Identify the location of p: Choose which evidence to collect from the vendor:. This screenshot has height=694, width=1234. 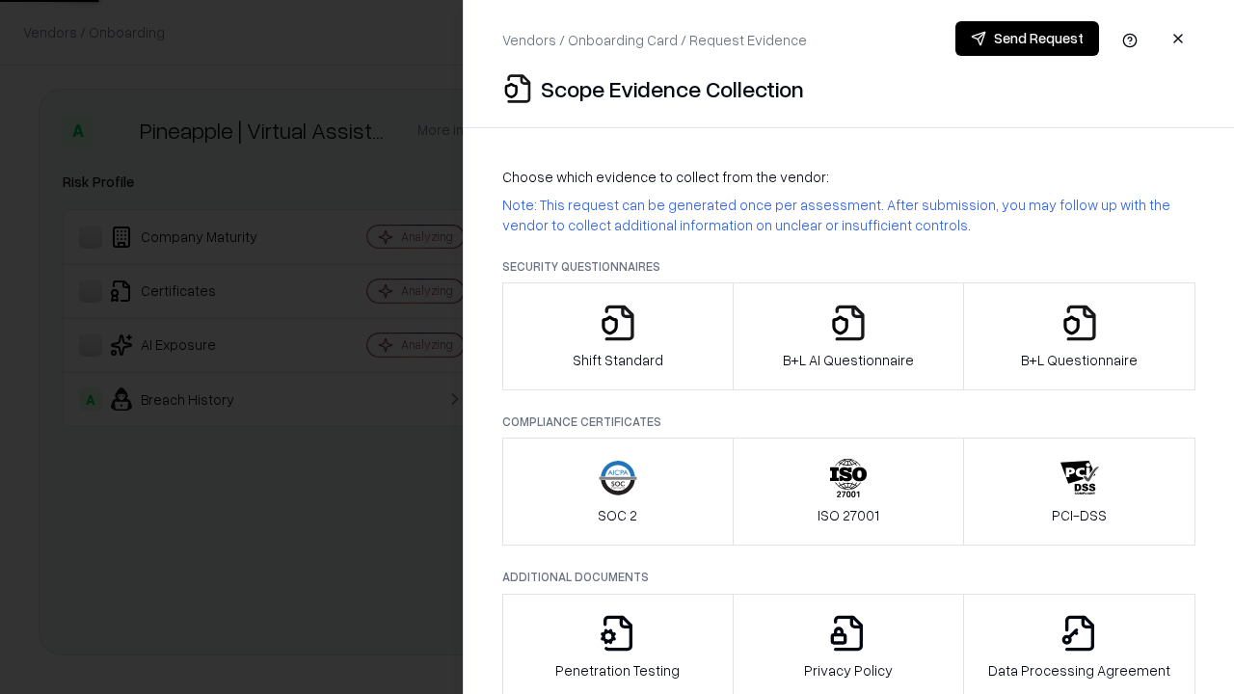
(849, 176).